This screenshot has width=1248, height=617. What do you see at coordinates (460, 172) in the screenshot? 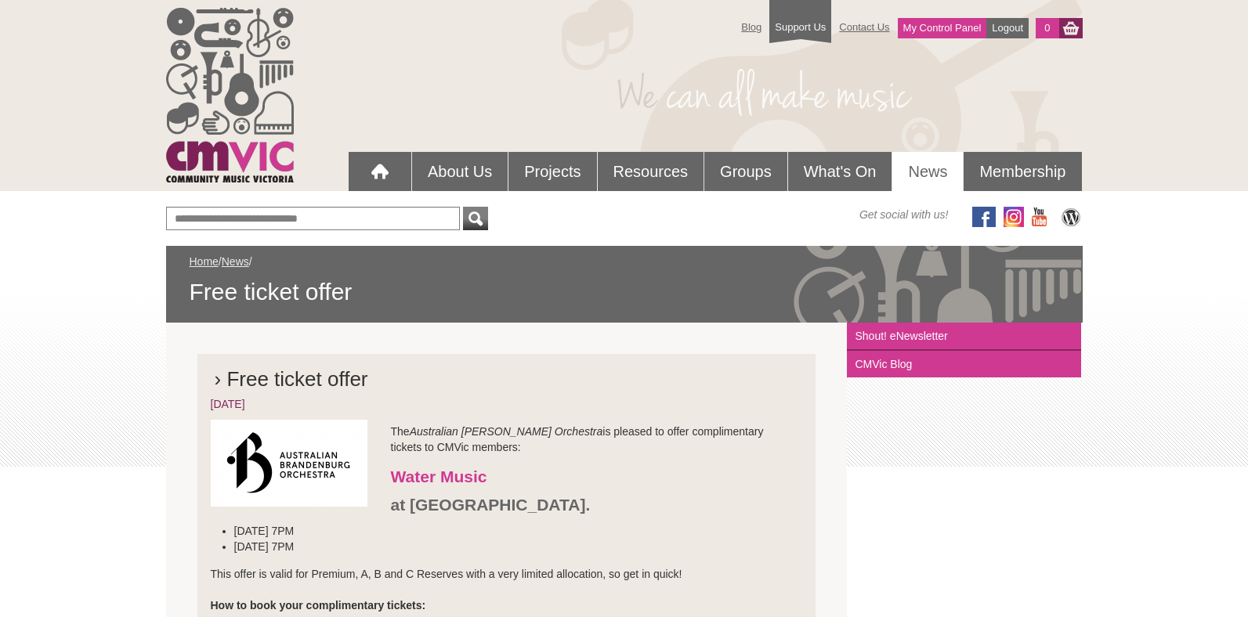
I see `a: About Us` at bounding box center [460, 172].